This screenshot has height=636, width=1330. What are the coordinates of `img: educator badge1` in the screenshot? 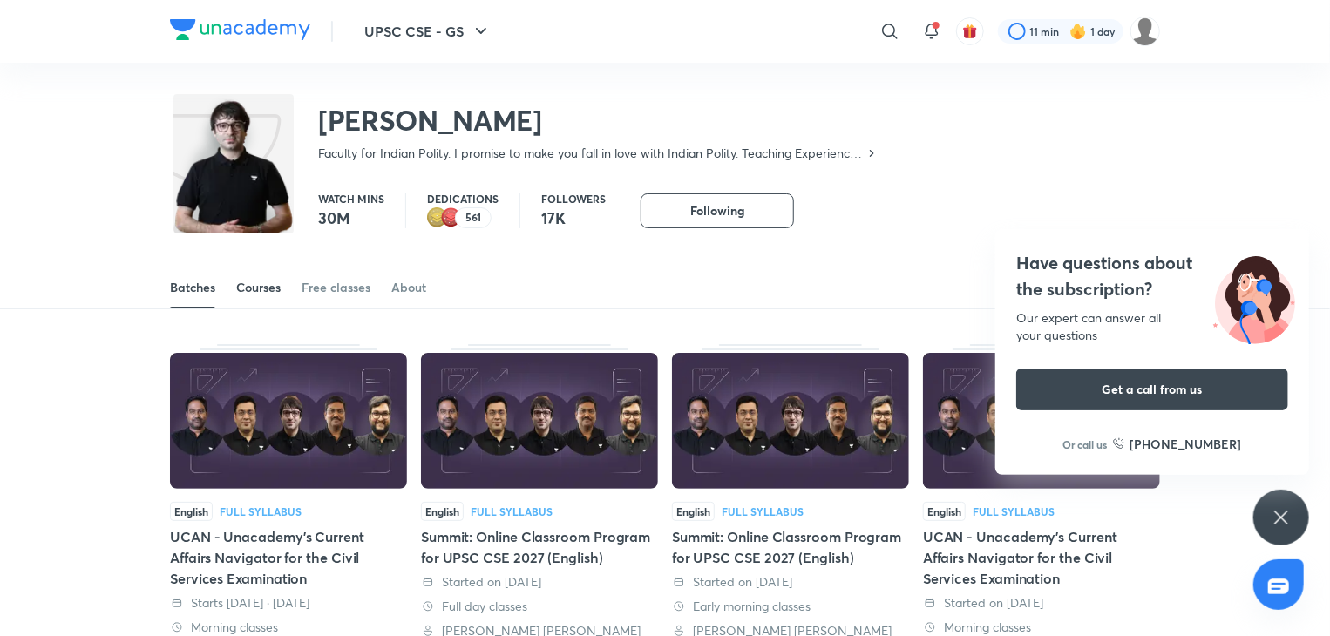 It's located at (452, 218).